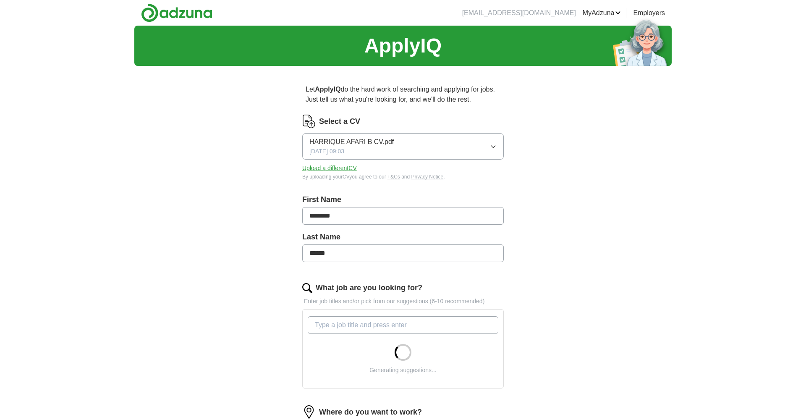 The width and height of the screenshot is (806, 420). I want to click on h1: ApplyIQ, so click(403, 46).